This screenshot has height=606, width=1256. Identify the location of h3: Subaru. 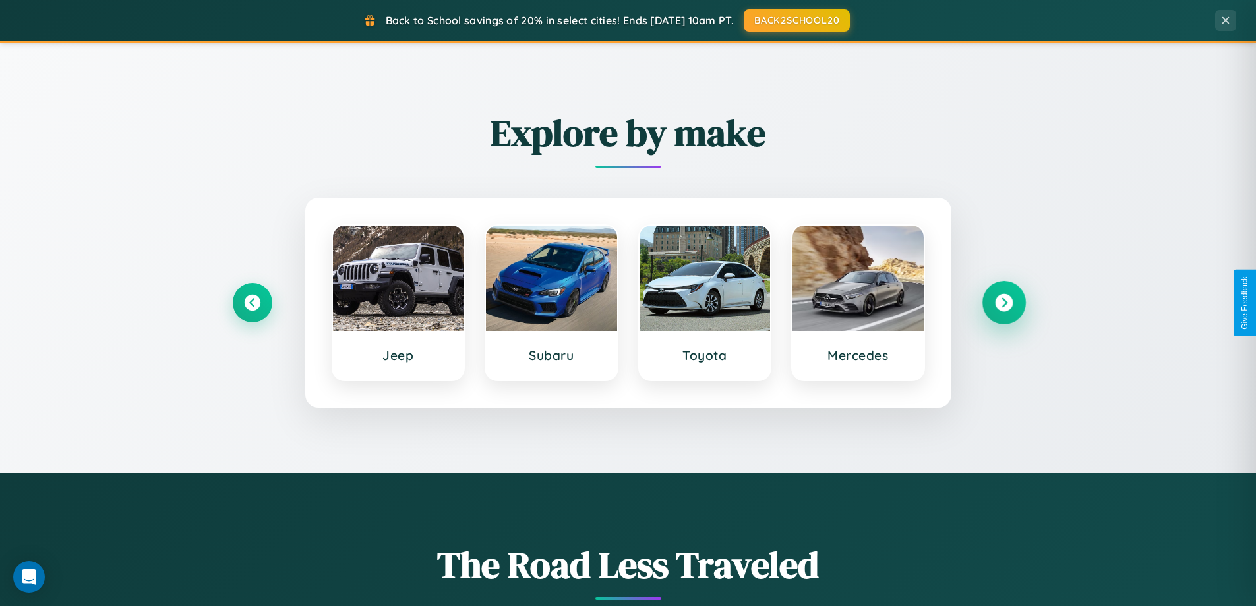
(551, 355).